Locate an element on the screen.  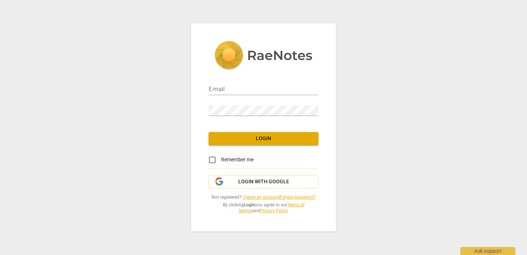
span: Login with Google is located at coordinates (263, 182).